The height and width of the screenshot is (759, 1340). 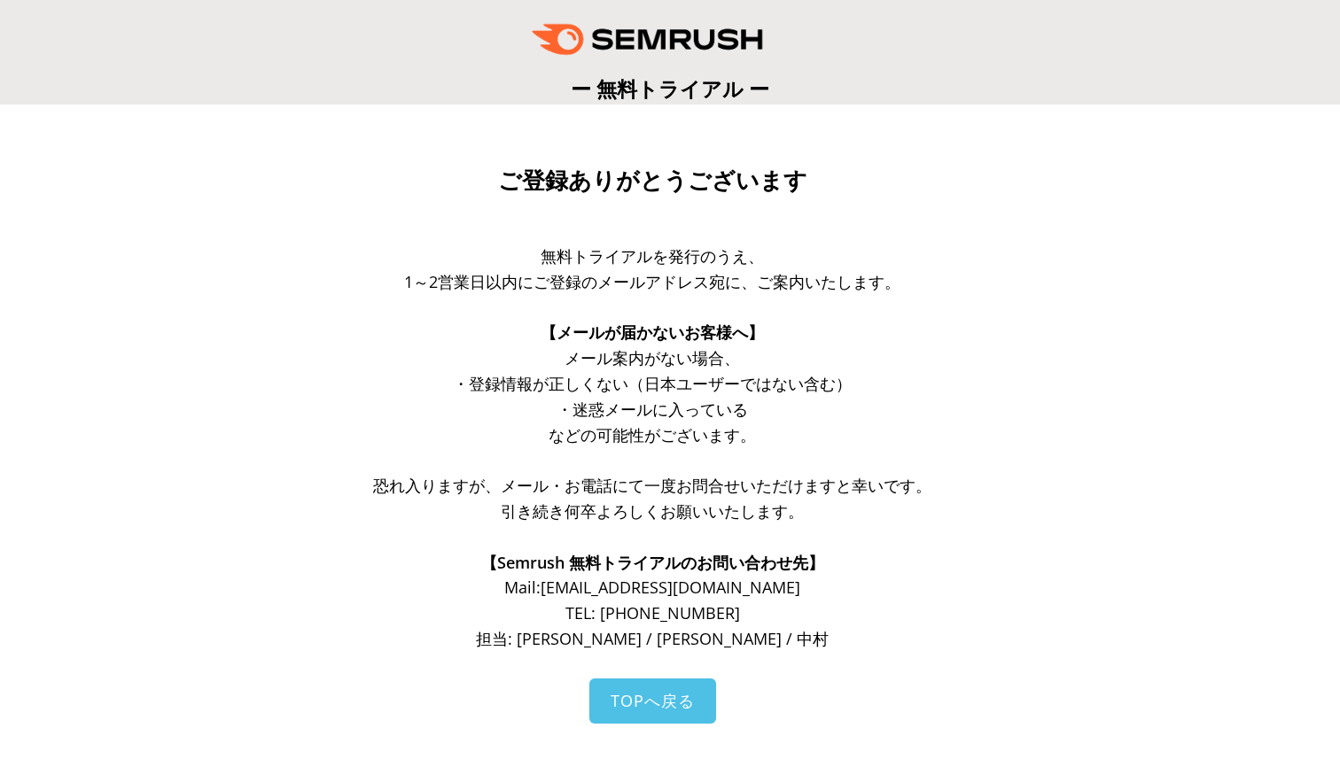 I want to click on a: TOPへ戻る, so click(x=652, y=701).